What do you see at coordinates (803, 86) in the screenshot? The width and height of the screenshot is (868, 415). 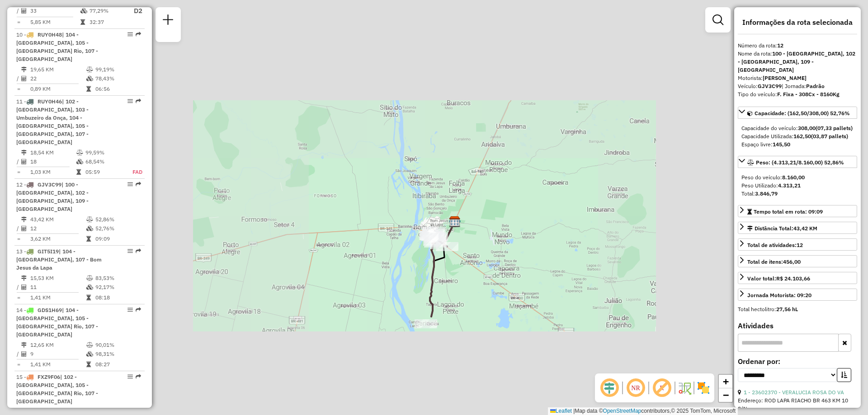 I see `span: | Jornada:` at bounding box center [803, 86].